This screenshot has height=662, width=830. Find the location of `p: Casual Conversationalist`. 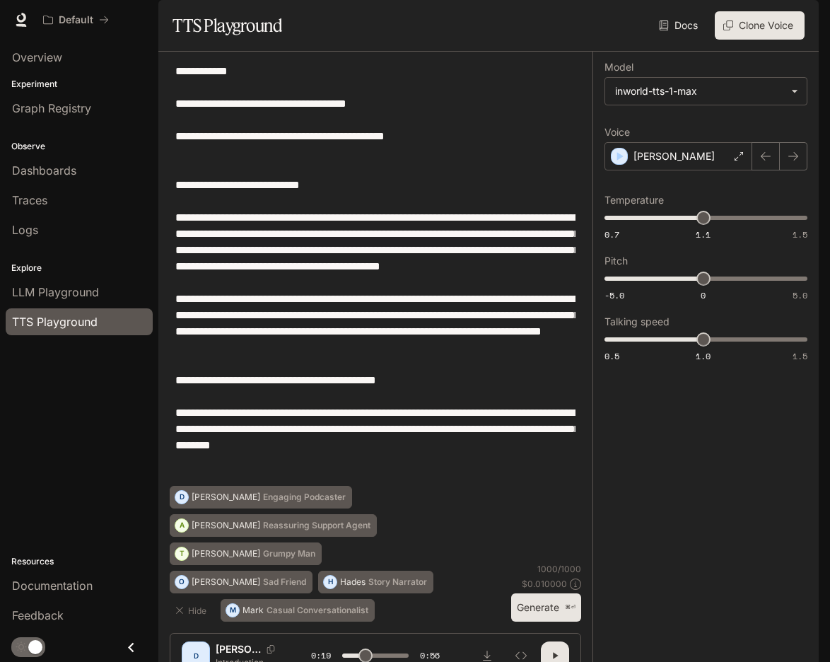

p: Casual Conversationalist is located at coordinates (318, 610).